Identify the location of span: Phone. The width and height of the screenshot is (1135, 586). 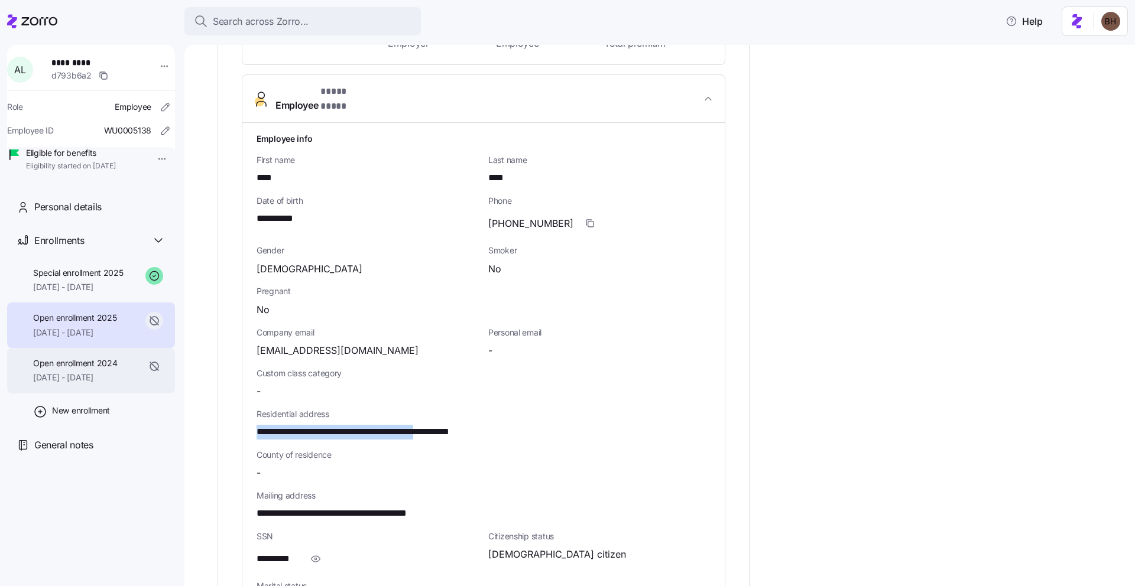
(599, 201).